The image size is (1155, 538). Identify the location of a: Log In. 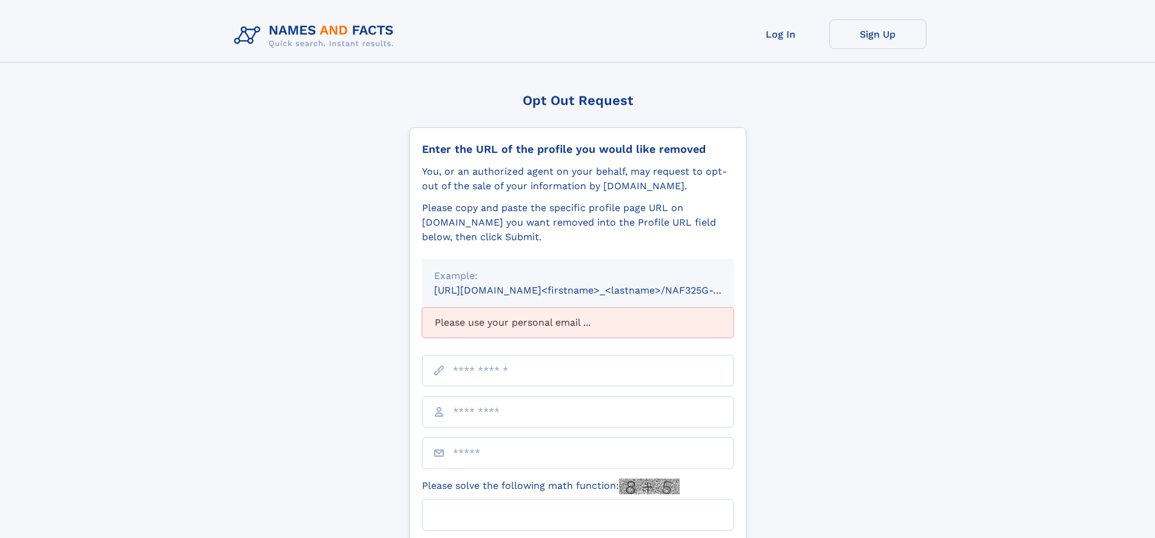
(781, 34).